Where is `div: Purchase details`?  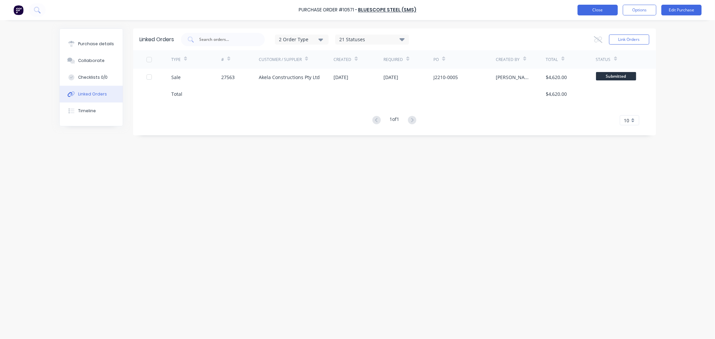
div: Purchase details is located at coordinates (96, 44).